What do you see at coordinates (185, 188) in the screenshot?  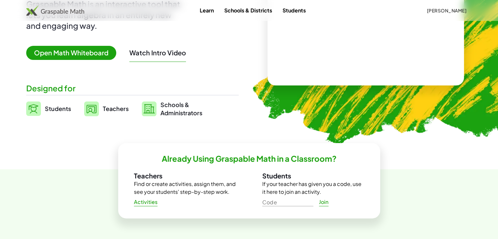 I see `p: Find or create activities, assign them, and see your students' step-by-step work.` at bounding box center [185, 188].